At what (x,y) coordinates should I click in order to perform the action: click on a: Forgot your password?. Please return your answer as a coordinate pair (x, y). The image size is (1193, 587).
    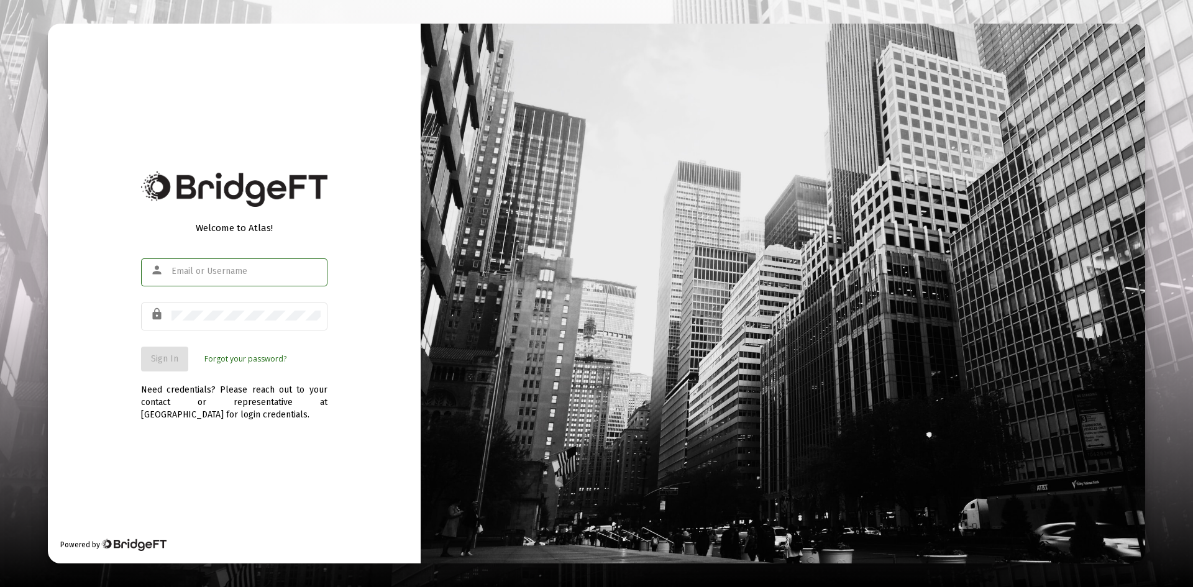
    Looking at the image, I should click on (245, 359).